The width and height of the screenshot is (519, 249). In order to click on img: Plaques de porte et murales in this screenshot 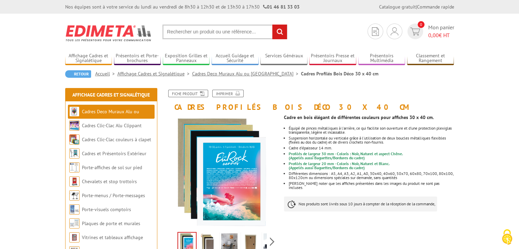, I will do `click(74, 223)`.